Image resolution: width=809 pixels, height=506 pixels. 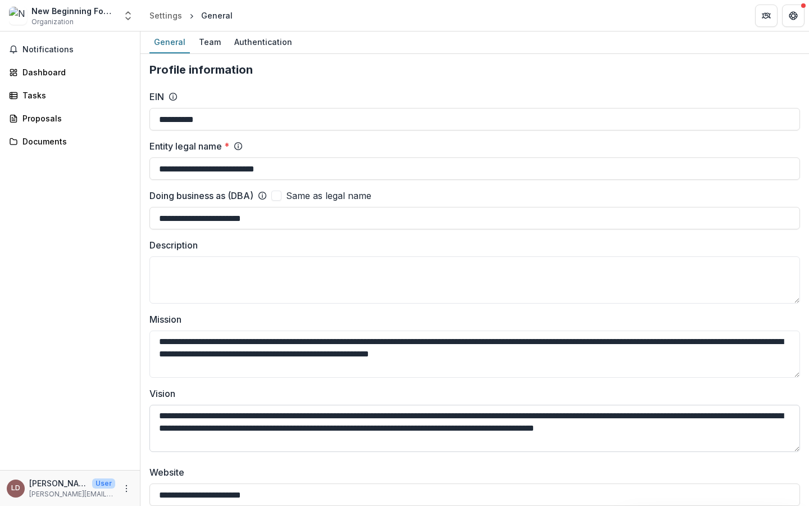 I want to click on label: EIN, so click(x=157, y=97).